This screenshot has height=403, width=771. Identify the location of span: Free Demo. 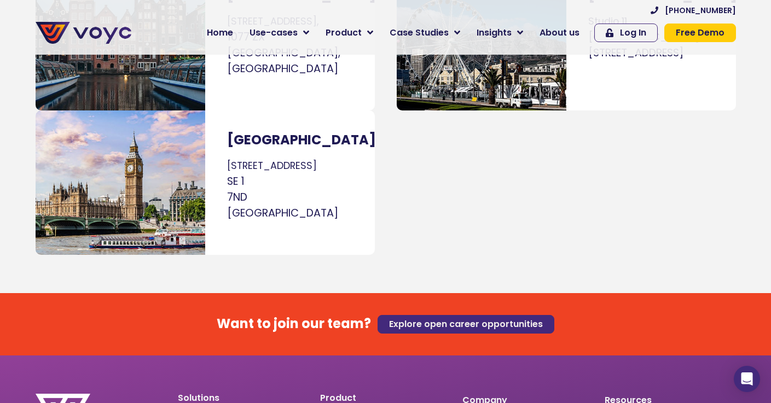
(700, 33).